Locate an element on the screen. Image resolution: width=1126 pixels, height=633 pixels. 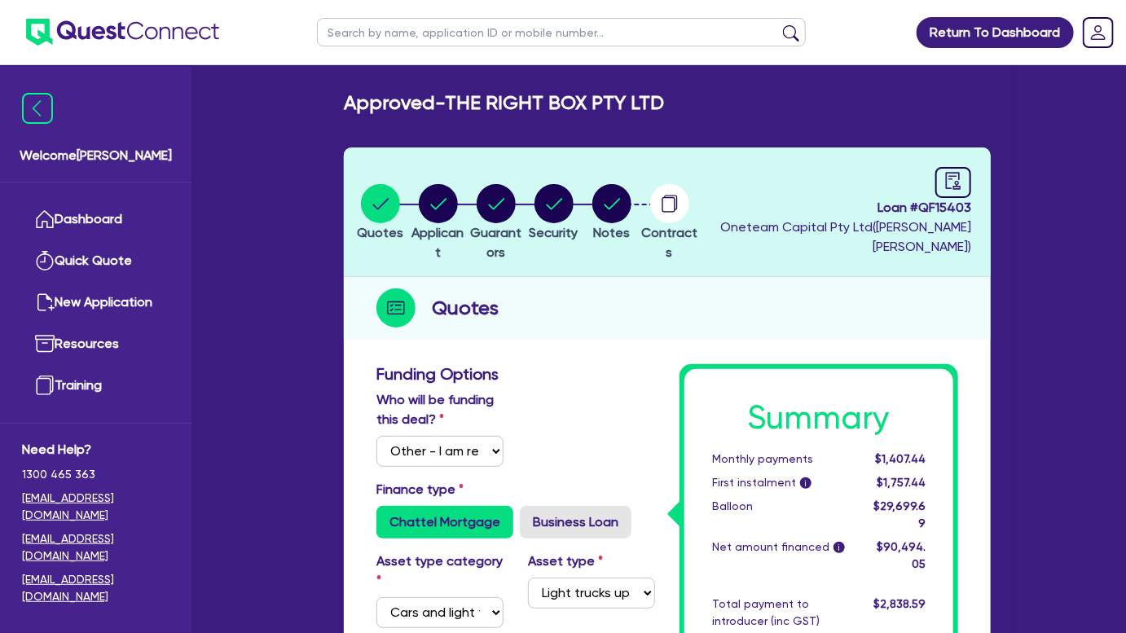
span: Loan # QF15403 is located at coordinates (836, 208).